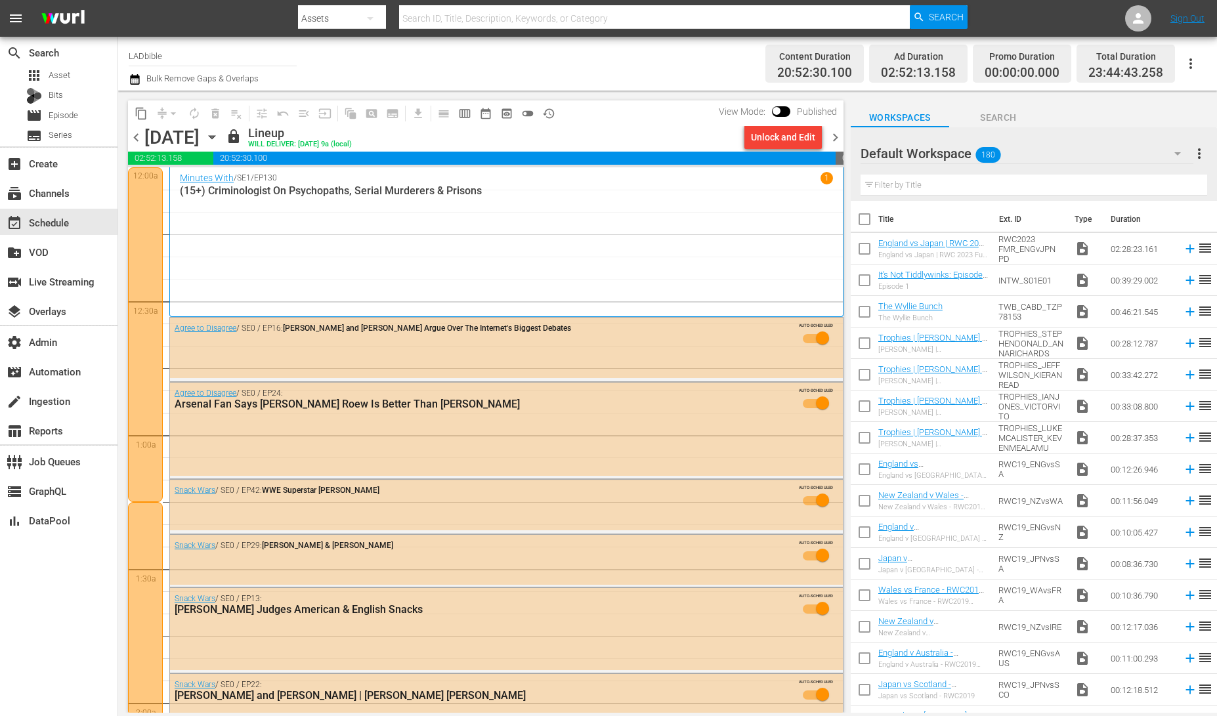  Describe the element at coordinates (14, 402) in the screenshot. I see `span: Ingestion` at that location.